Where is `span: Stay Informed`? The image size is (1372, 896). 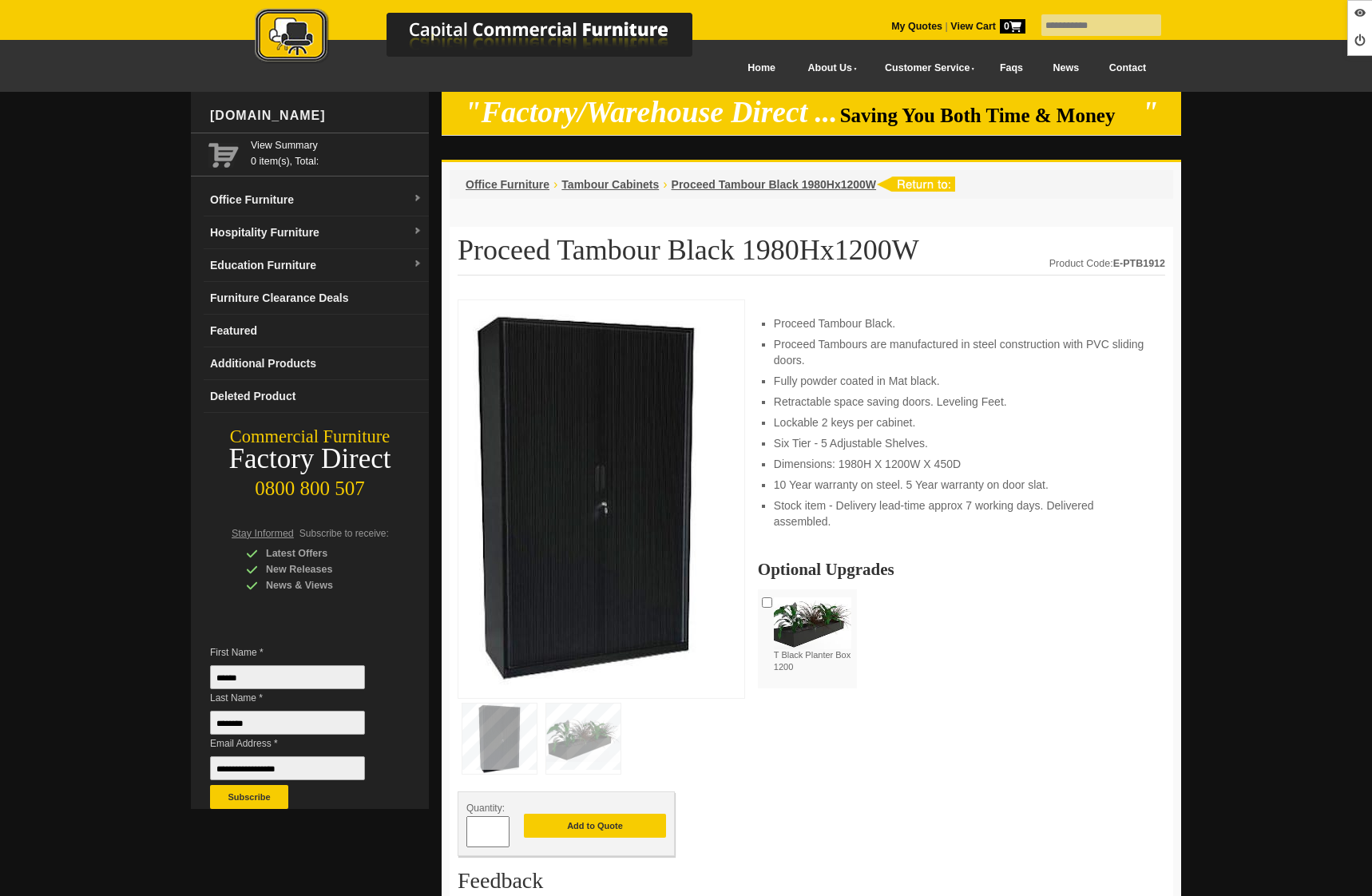
span: Stay Informed is located at coordinates (263, 534).